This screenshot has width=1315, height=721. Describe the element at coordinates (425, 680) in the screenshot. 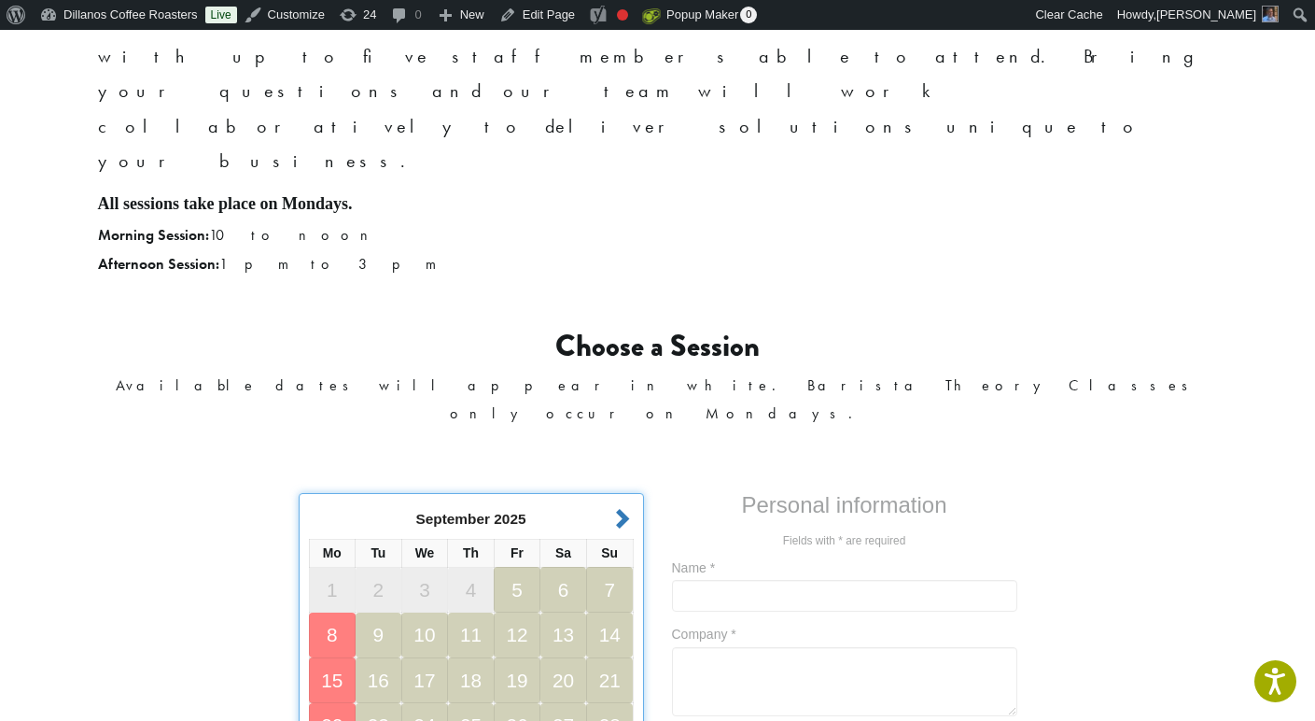

I see `a: 17` at that location.